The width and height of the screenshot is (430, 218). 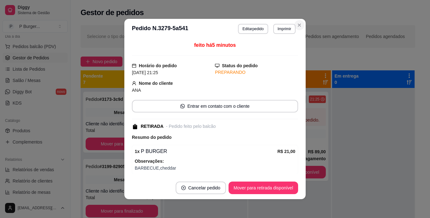 I want to click on button: Editarpedido, so click(x=253, y=29).